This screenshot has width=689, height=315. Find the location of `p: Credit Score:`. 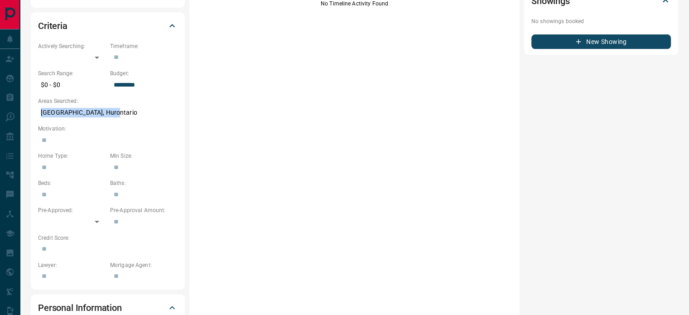

p: Credit Score: is located at coordinates (108, 238).